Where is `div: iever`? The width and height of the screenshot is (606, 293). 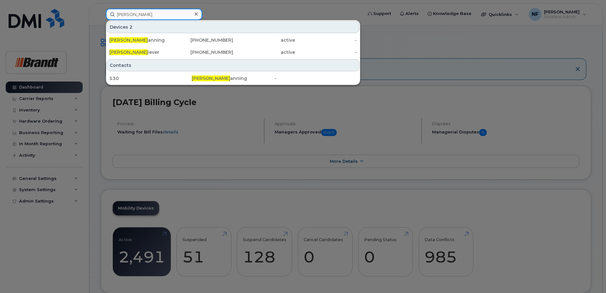 div: iever is located at coordinates (140, 52).